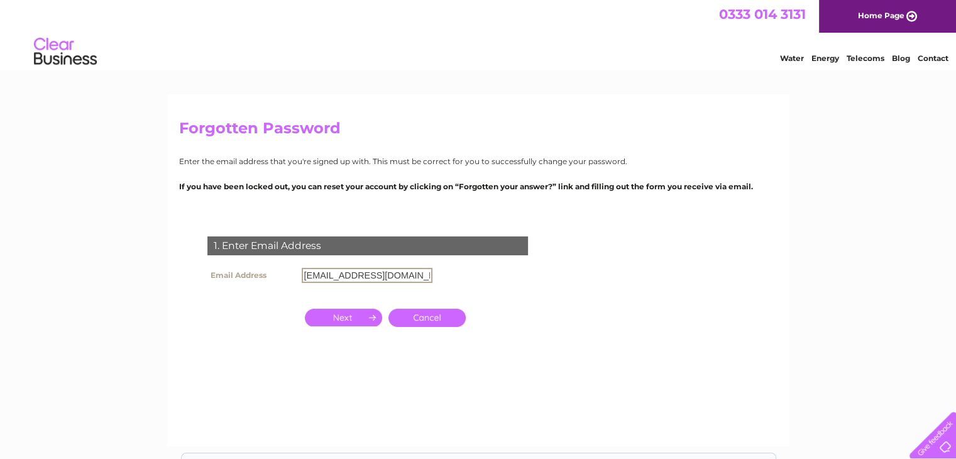 The width and height of the screenshot is (956, 459). Describe the element at coordinates (478, 186) in the screenshot. I see `p: If you have been locked out, you can reset your account by clicking on “Forgotten your answer?” l...` at that location.